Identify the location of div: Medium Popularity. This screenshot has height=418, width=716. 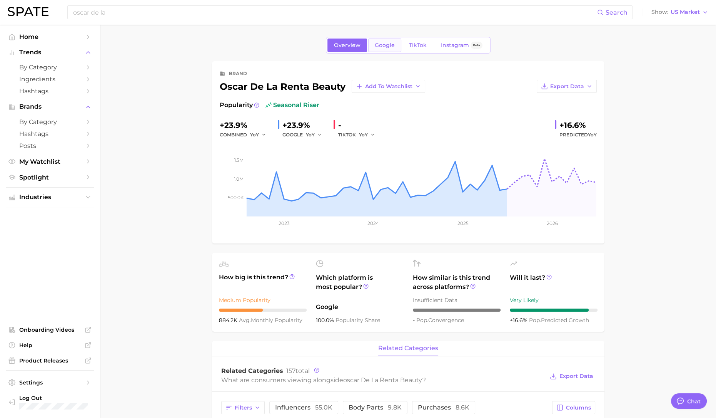
(263, 300).